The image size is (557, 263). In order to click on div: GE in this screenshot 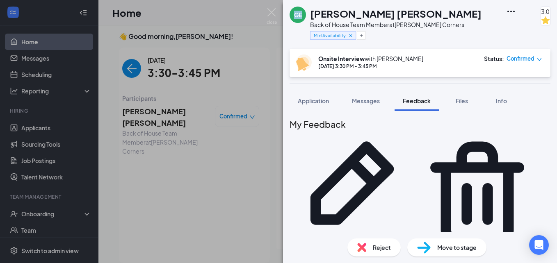, I will do `click(298, 15)`.